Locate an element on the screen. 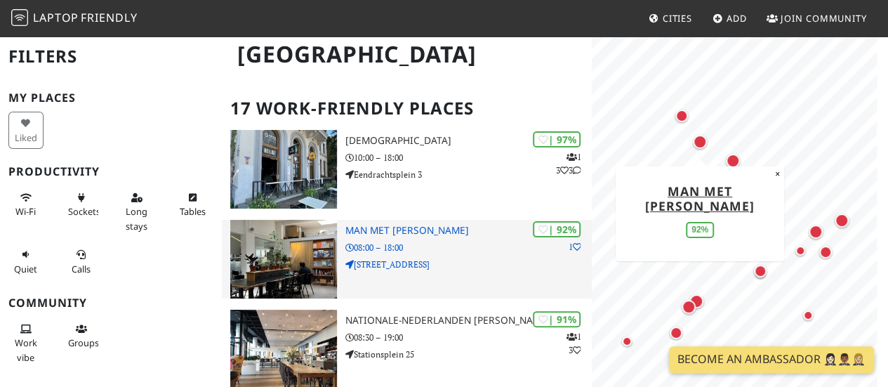 This screenshot has width=888, height=387. p: Eendrachtsplein 3 is located at coordinates (468, 174).